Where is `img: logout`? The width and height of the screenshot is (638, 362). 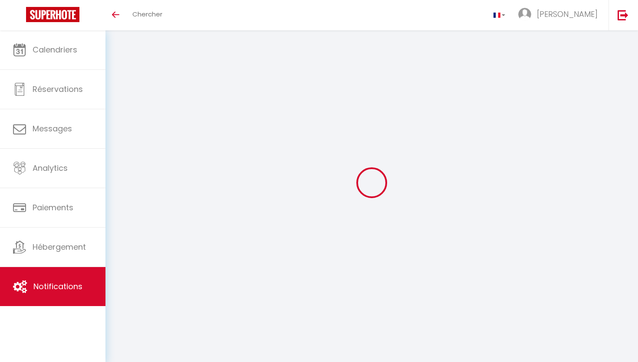
img: logout is located at coordinates (623, 15).